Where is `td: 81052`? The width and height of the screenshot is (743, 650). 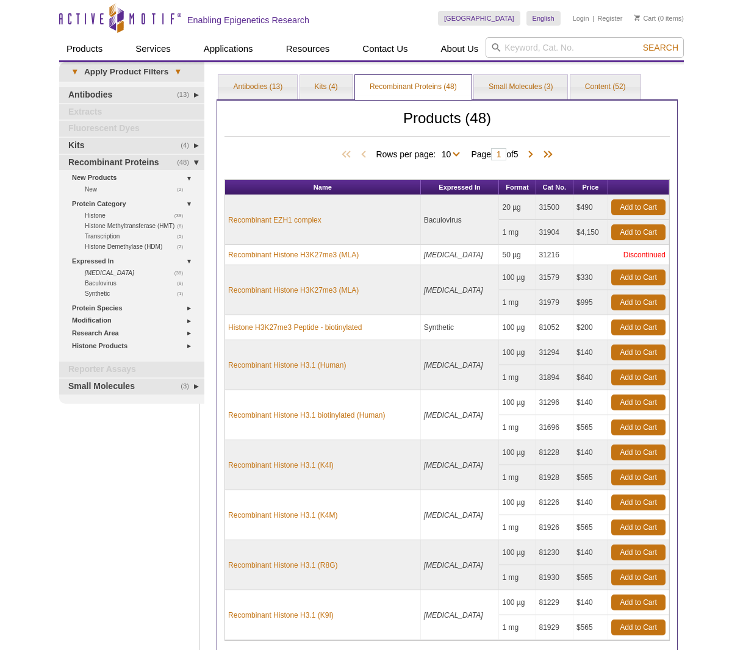
td: 81052 is located at coordinates (554, 327).